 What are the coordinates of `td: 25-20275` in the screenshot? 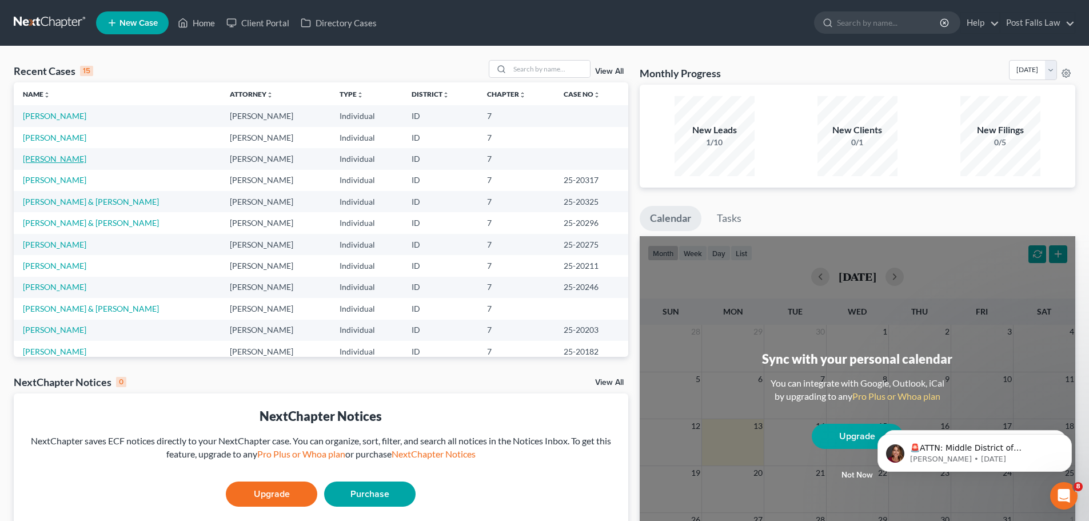 It's located at (591, 244).